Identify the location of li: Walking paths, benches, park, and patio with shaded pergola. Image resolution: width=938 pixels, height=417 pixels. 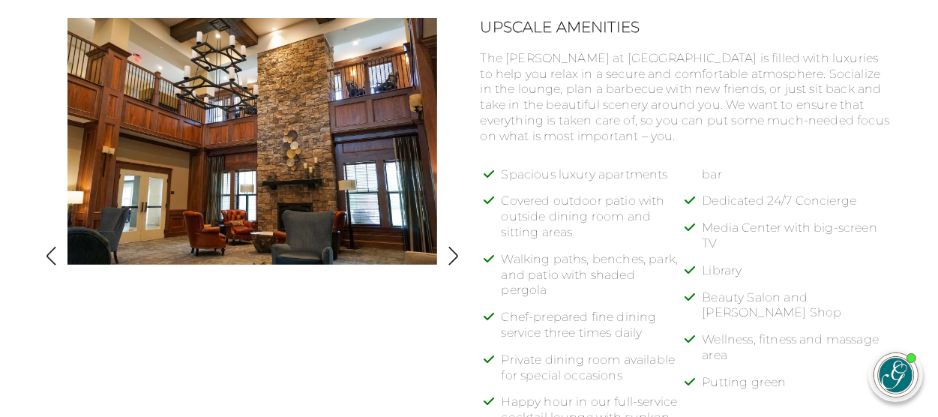
(596, 281).